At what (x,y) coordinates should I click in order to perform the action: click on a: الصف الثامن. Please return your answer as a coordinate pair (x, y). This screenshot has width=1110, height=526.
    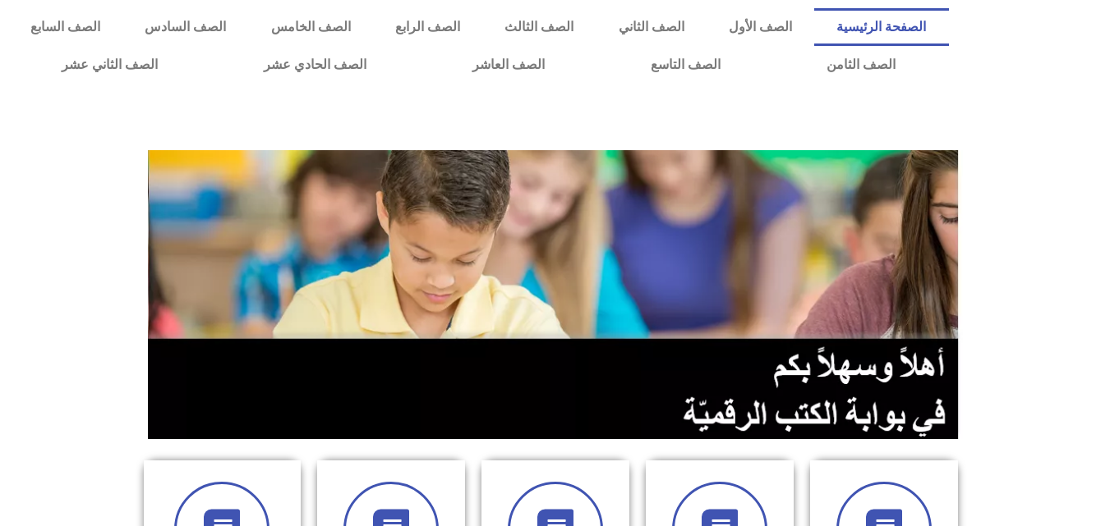
    Looking at the image, I should click on (860, 65).